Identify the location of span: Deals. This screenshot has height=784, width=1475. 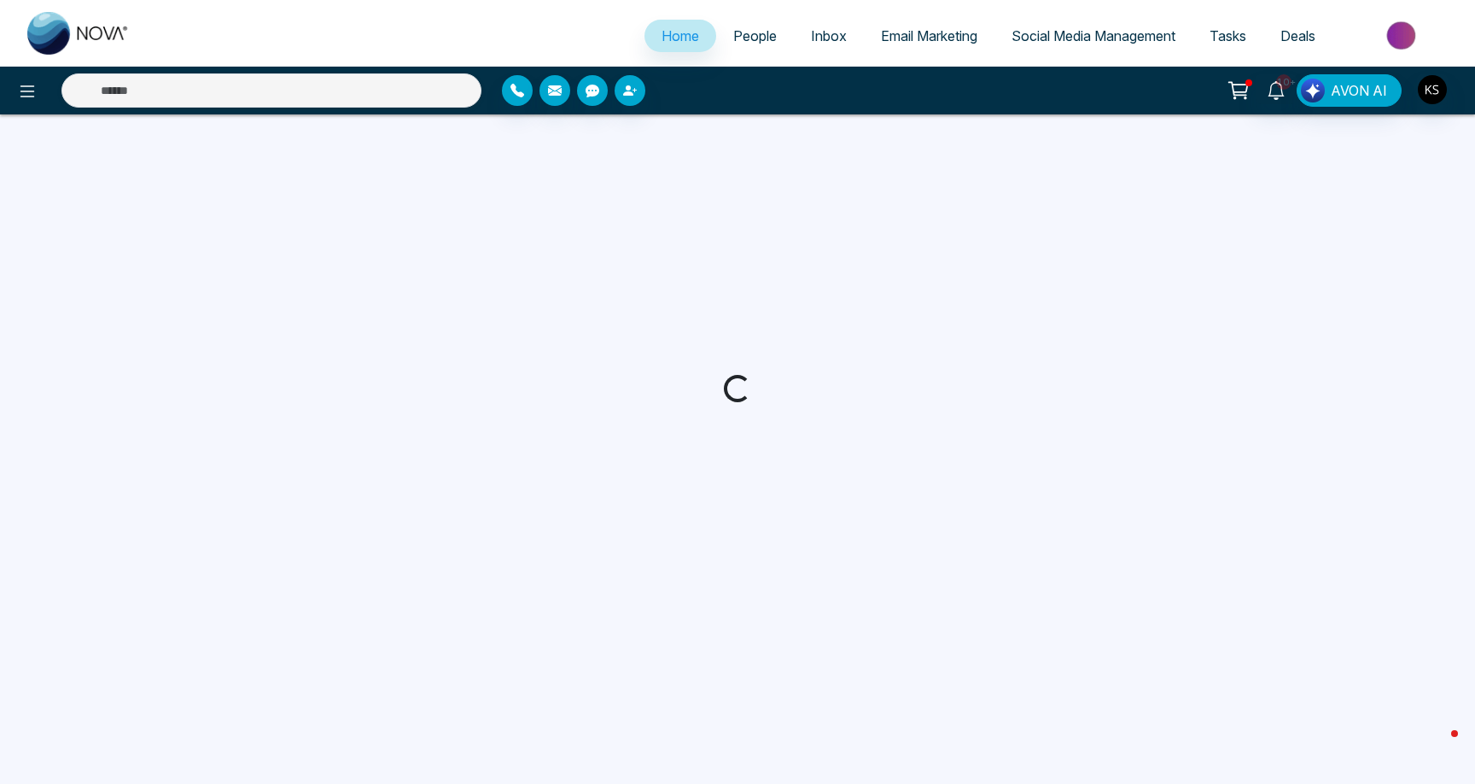
(1298, 36).